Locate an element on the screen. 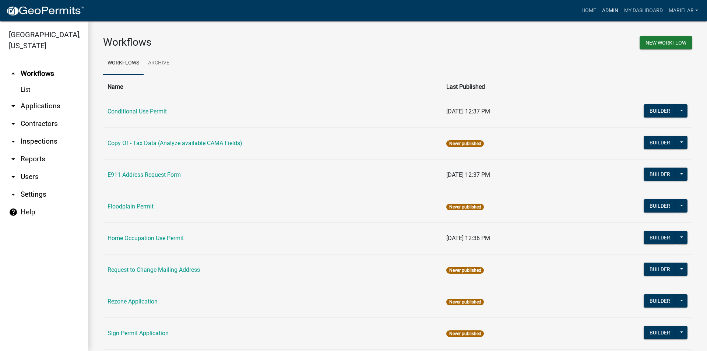 The image size is (707, 351). a: Request to Change Mailing Address is located at coordinates (154, 270).